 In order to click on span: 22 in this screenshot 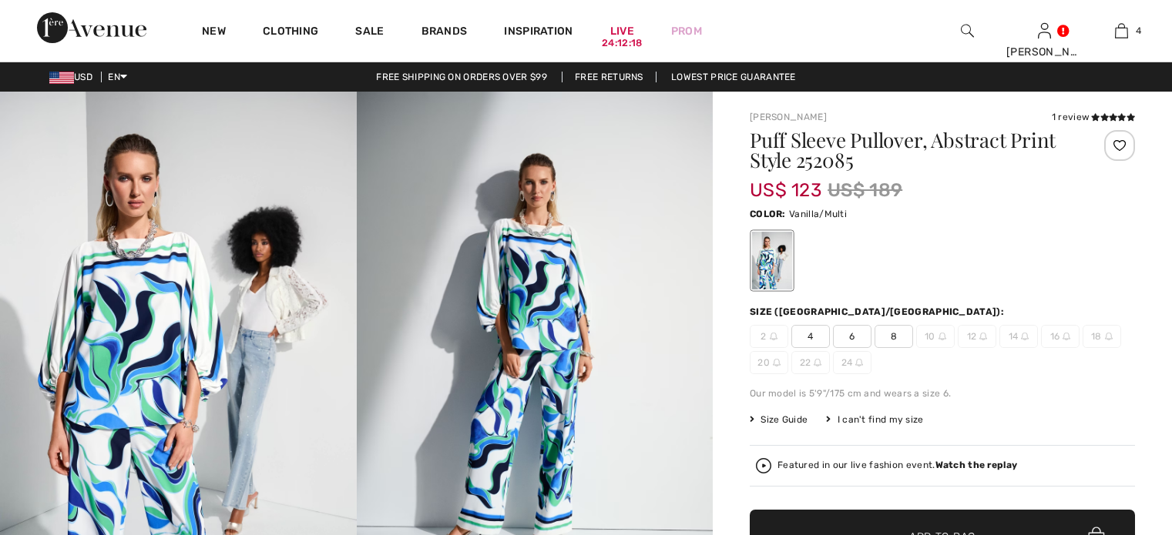, I will do `click(811, 363)`.